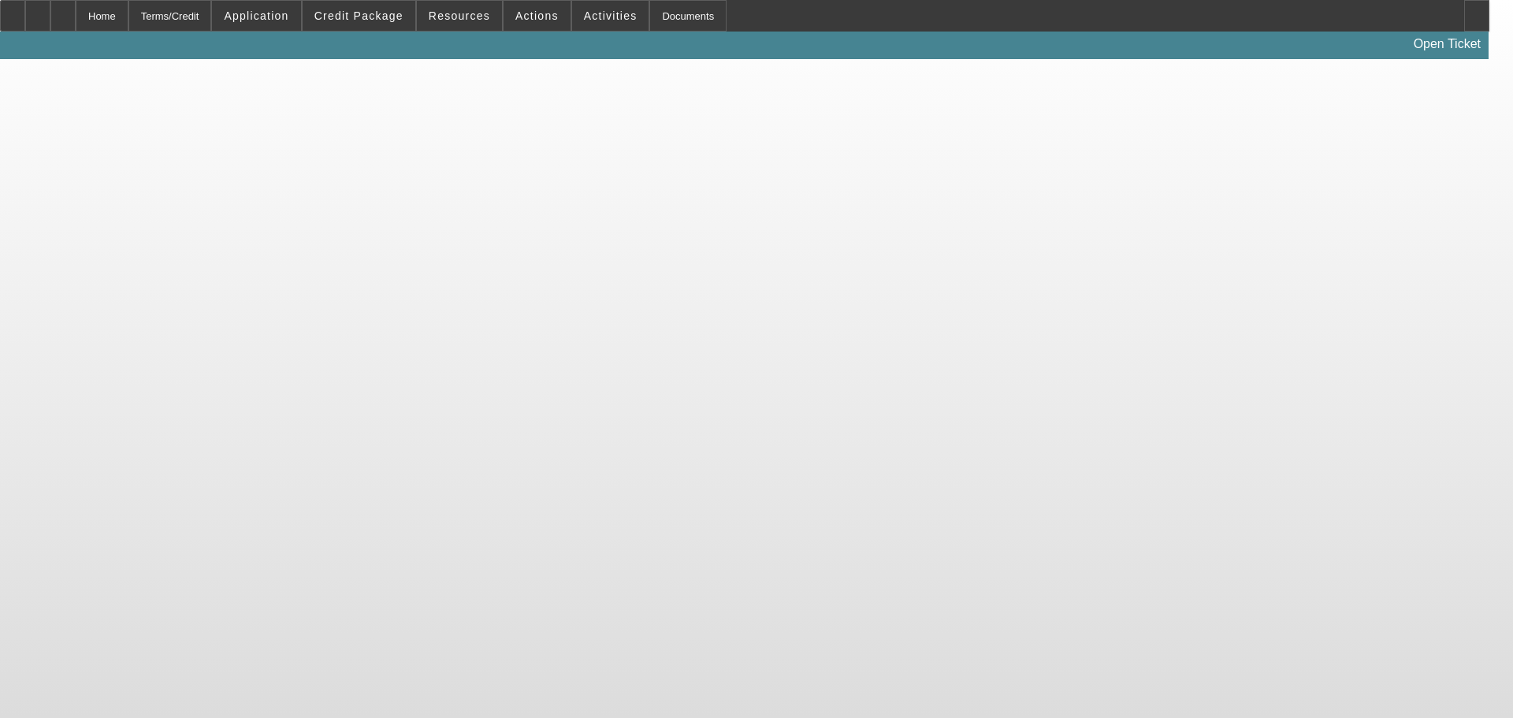 This screenshot has height=718, width=1513. What do you see at coordinates (1447, 44) in the screenshot?
I see `a: Open Ticket` at bounding box center [1447, 44].